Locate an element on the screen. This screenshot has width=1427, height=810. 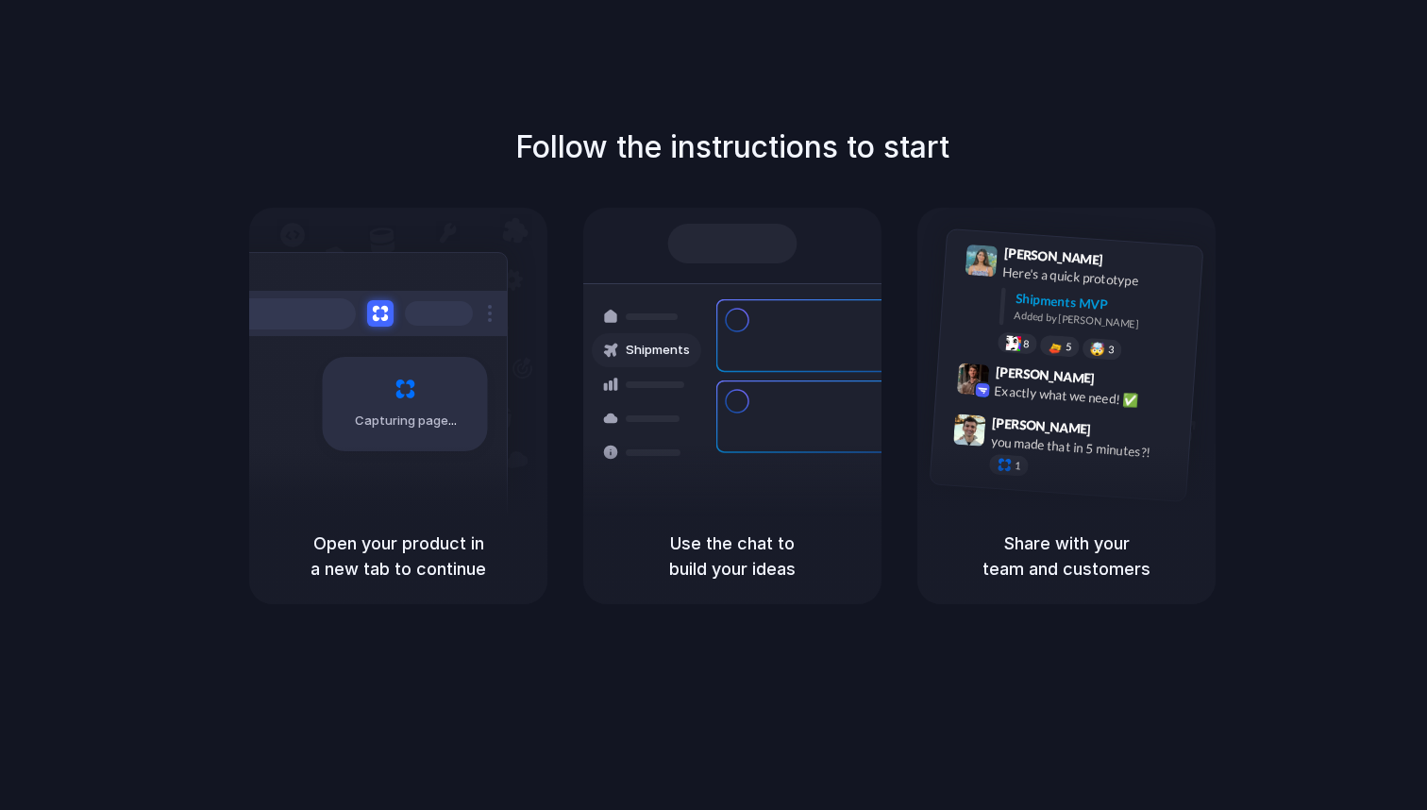
span: 5 is located at coordinates (1069, 346).